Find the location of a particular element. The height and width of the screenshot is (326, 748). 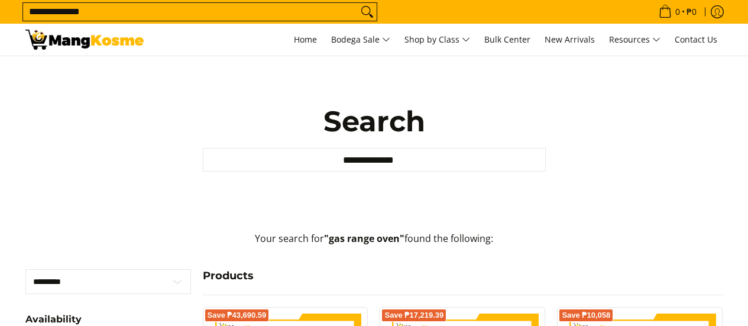

button: Search is located at coordinates (367, 12).